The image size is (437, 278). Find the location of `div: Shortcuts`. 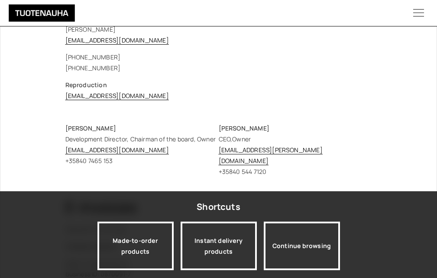

div: Shortcuts is located at coordinates (218, 207).